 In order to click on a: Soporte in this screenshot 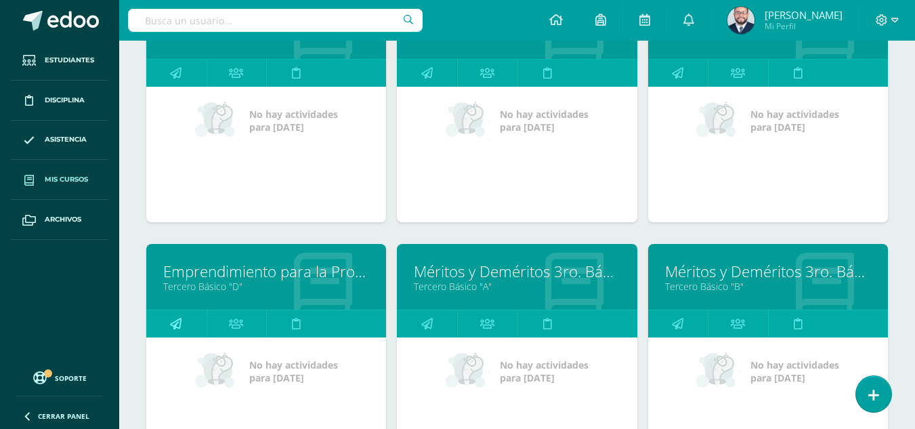, I will do `click(60, 376)`.